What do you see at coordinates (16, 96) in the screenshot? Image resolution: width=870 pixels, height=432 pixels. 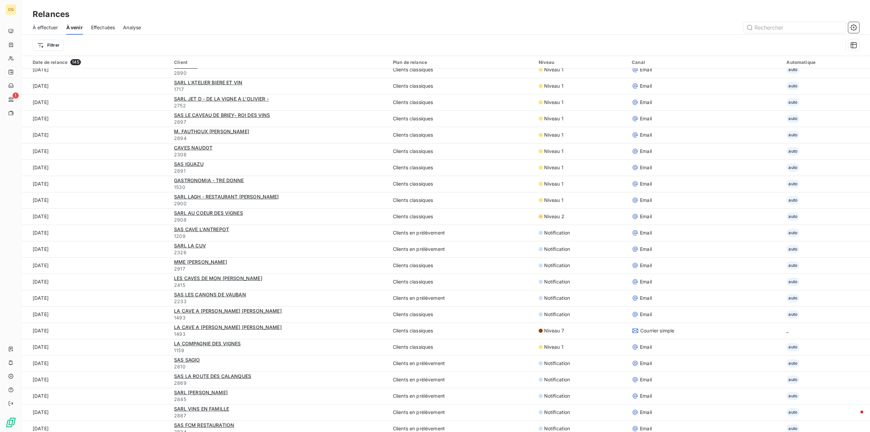 I see `span: 1` at bounding box center [16, 96].